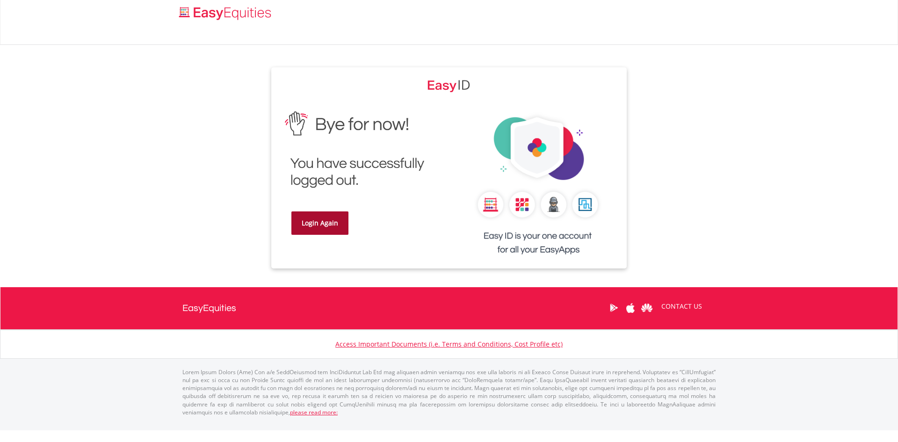 This screenshot has width=898, height=442. I want to click on a: please read more:, so click(314, 412).